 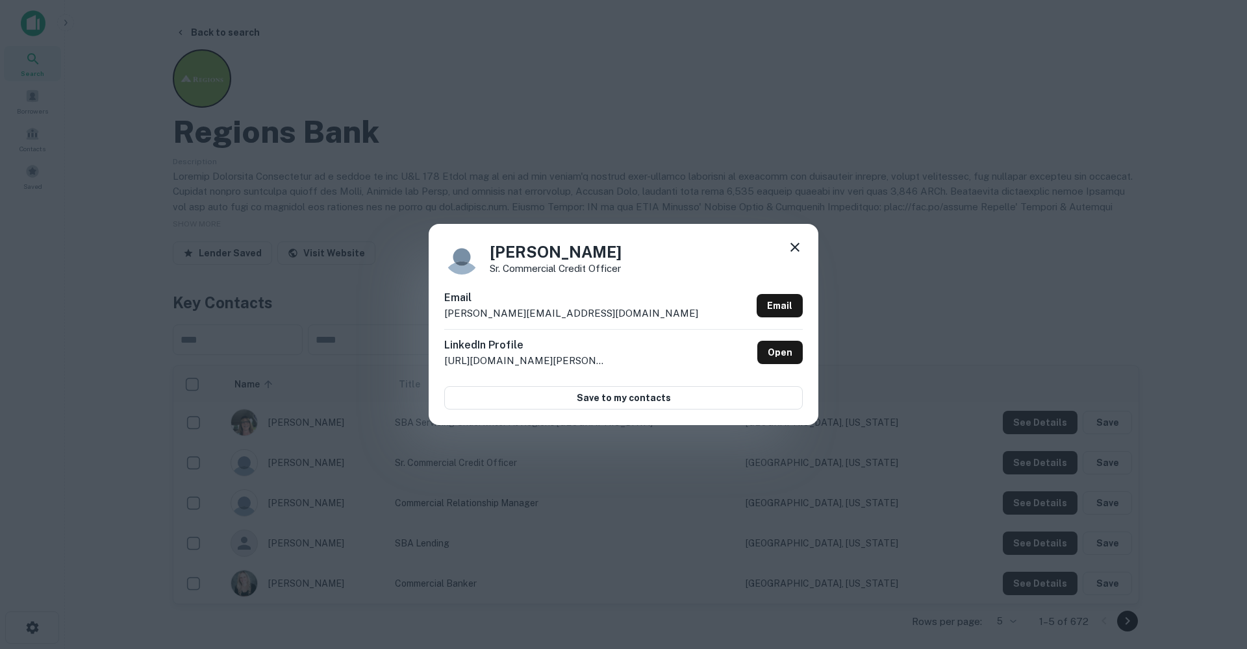 What do you see at coordinates (779, 306) in the screenshot?
I see `a: Email` at bounding box center [779, 306].